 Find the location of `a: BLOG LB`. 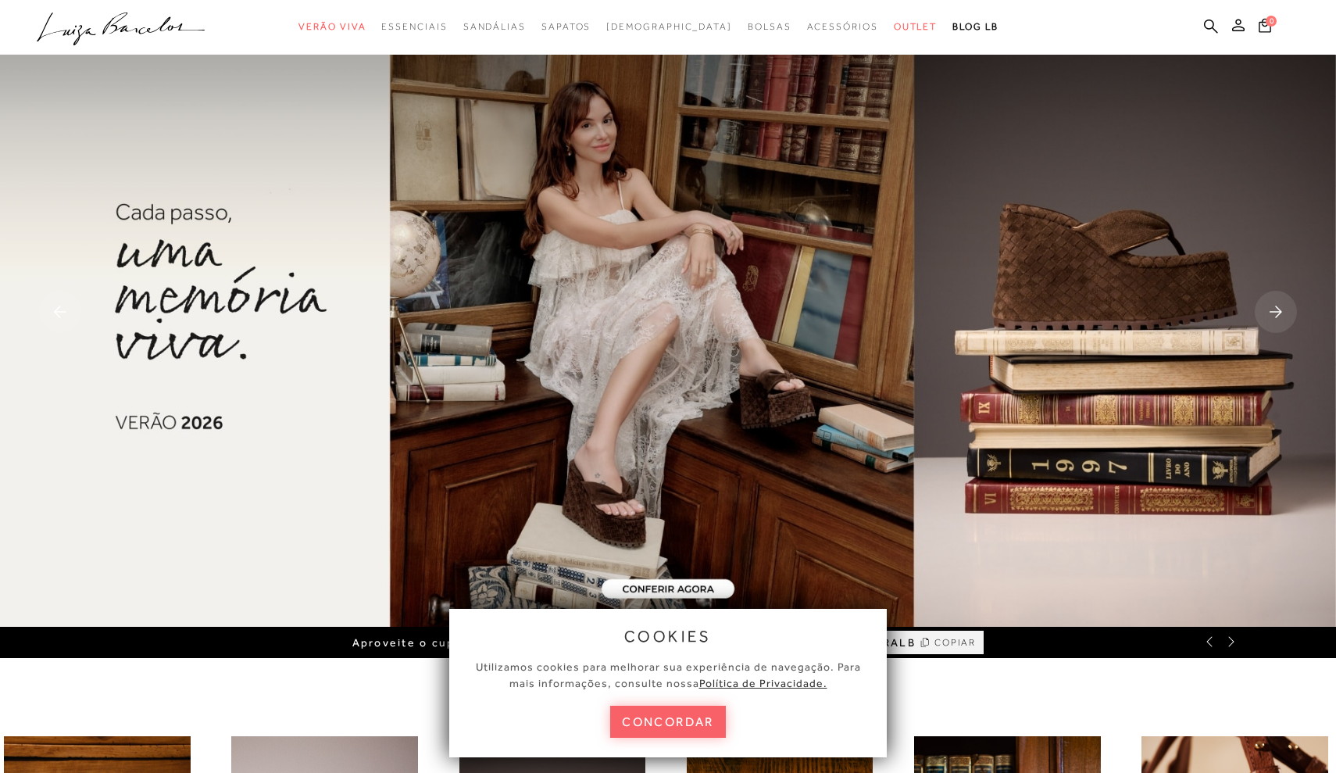

a: BLOG LB is located at coordinates (975, 27).